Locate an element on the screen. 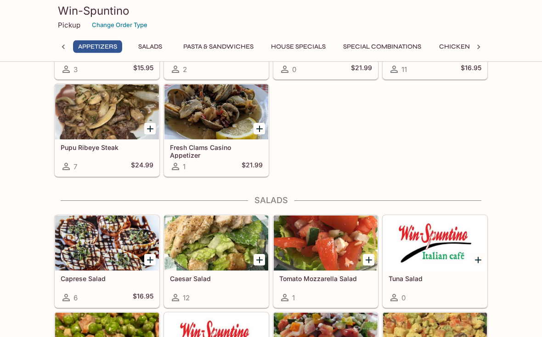 The image size is (542, 337). h5: Caprese Salad is located at coordinates (107, 279).